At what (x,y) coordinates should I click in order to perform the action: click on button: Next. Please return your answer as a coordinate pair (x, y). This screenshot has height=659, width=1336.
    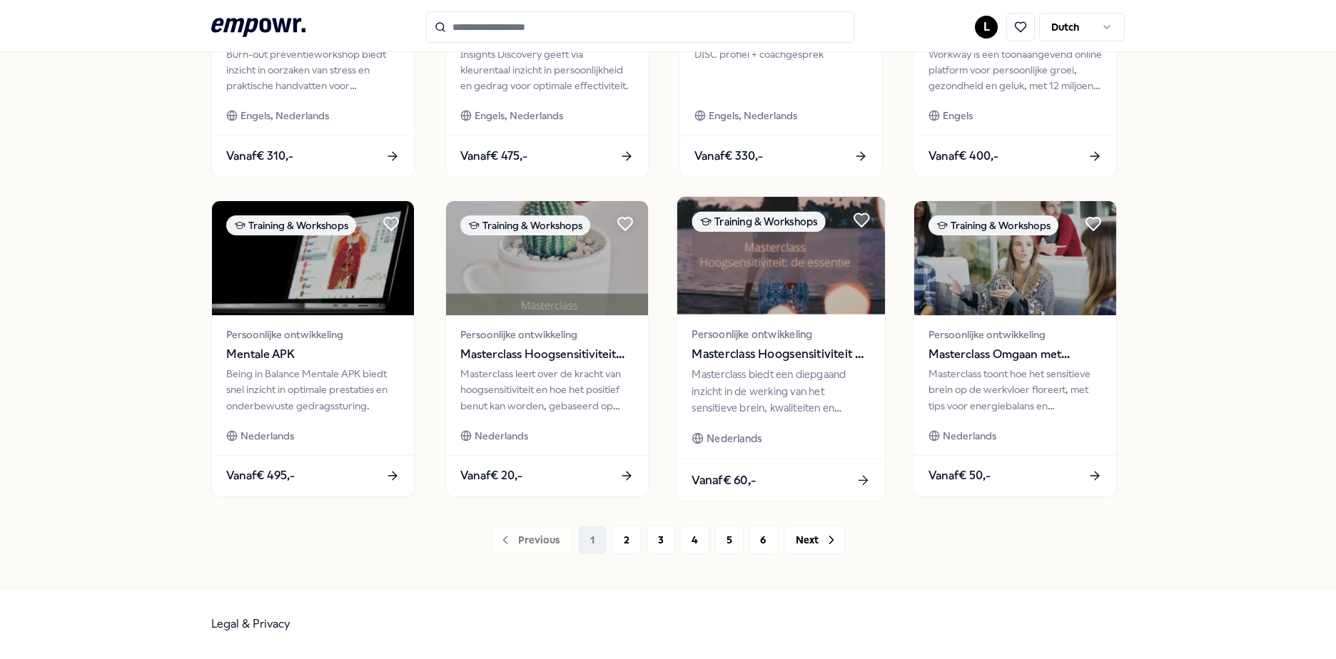
    Looking at the image, I should click on (814, 540).